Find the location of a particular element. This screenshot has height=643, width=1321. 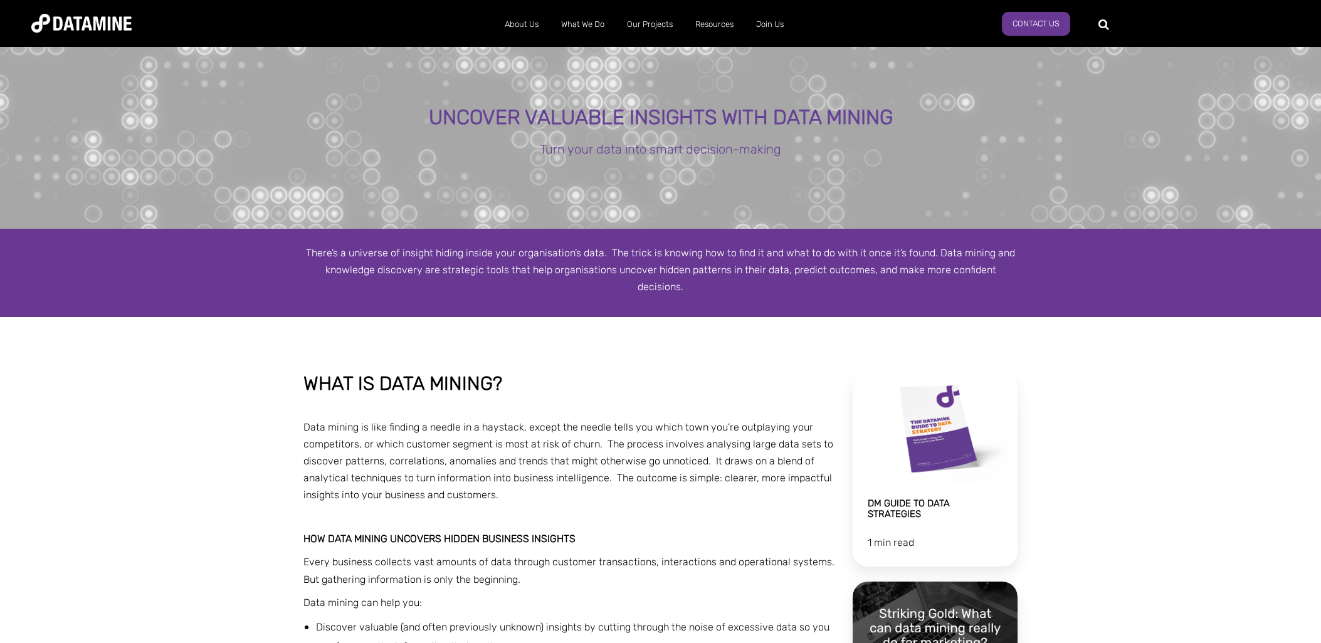

img: Datamine is located at coordinates (81, 23).